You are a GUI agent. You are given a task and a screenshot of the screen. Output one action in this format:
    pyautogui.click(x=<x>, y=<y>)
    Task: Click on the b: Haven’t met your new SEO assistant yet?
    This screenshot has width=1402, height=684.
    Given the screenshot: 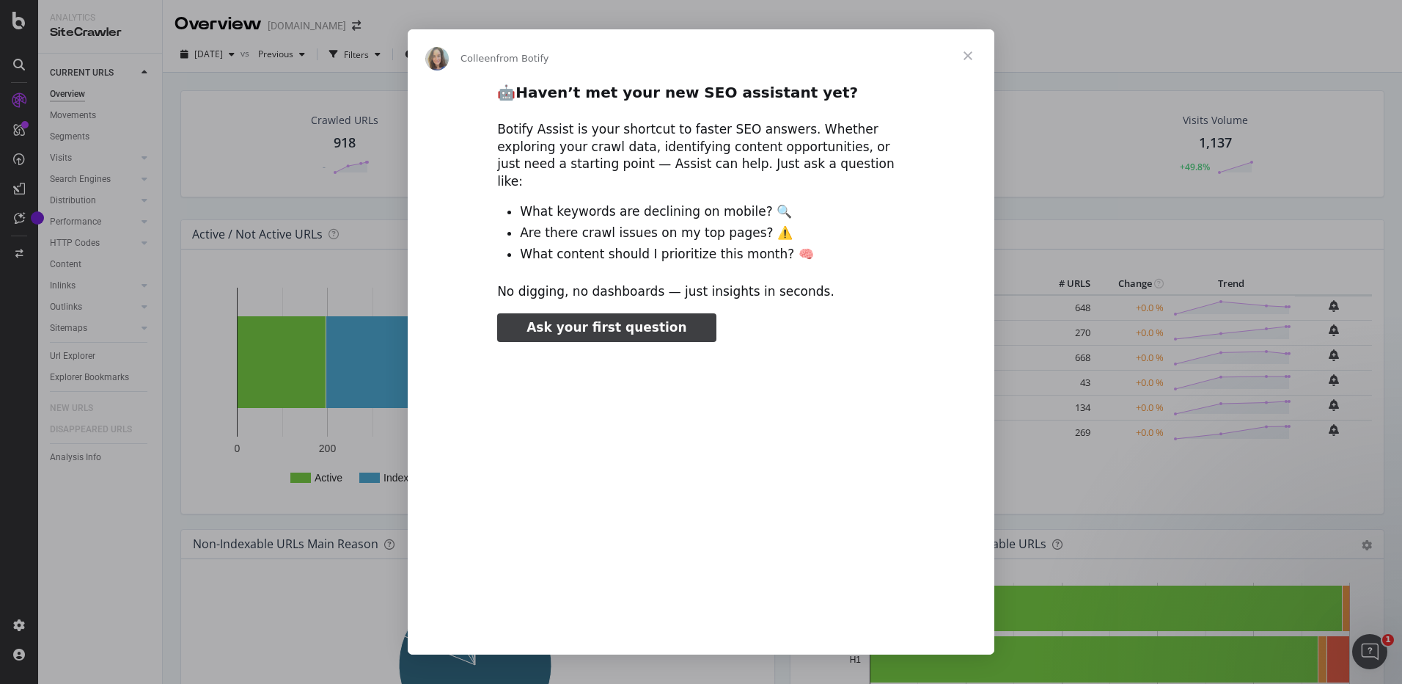 What is the action you would take?
    pyautogui.click(x=687, y=92)
    